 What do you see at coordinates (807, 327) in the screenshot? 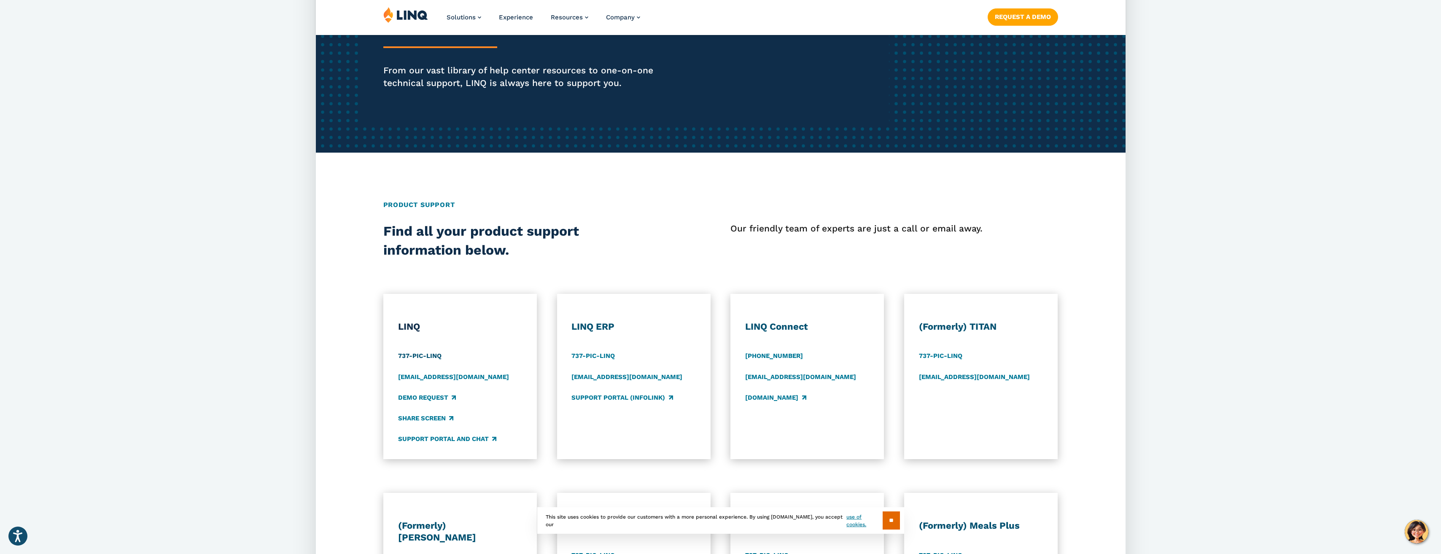
I see `h3: LINQ Connect` at bounding box center [807, 327].